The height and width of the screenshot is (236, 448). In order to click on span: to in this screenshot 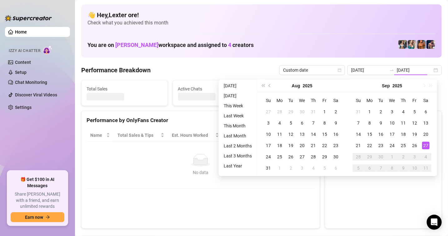, I will do `click(392, 70)`.